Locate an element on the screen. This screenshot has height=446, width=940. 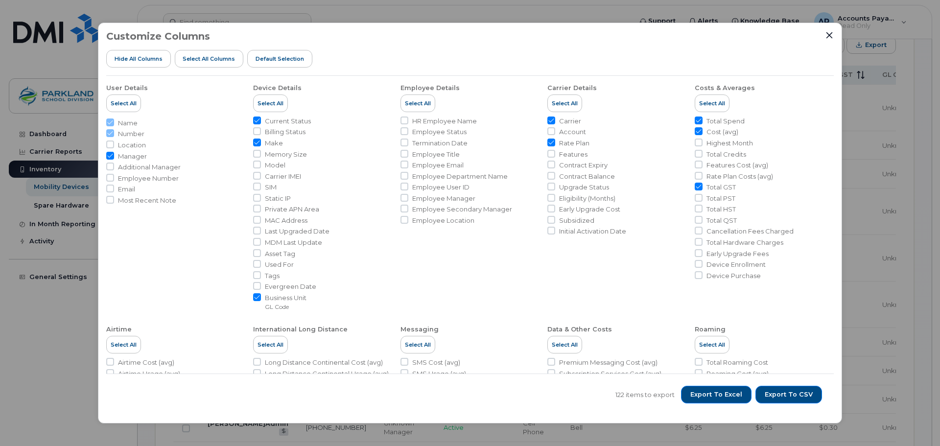
span: Subscription Services Cost (avg) is located at coordinates (610, 374).